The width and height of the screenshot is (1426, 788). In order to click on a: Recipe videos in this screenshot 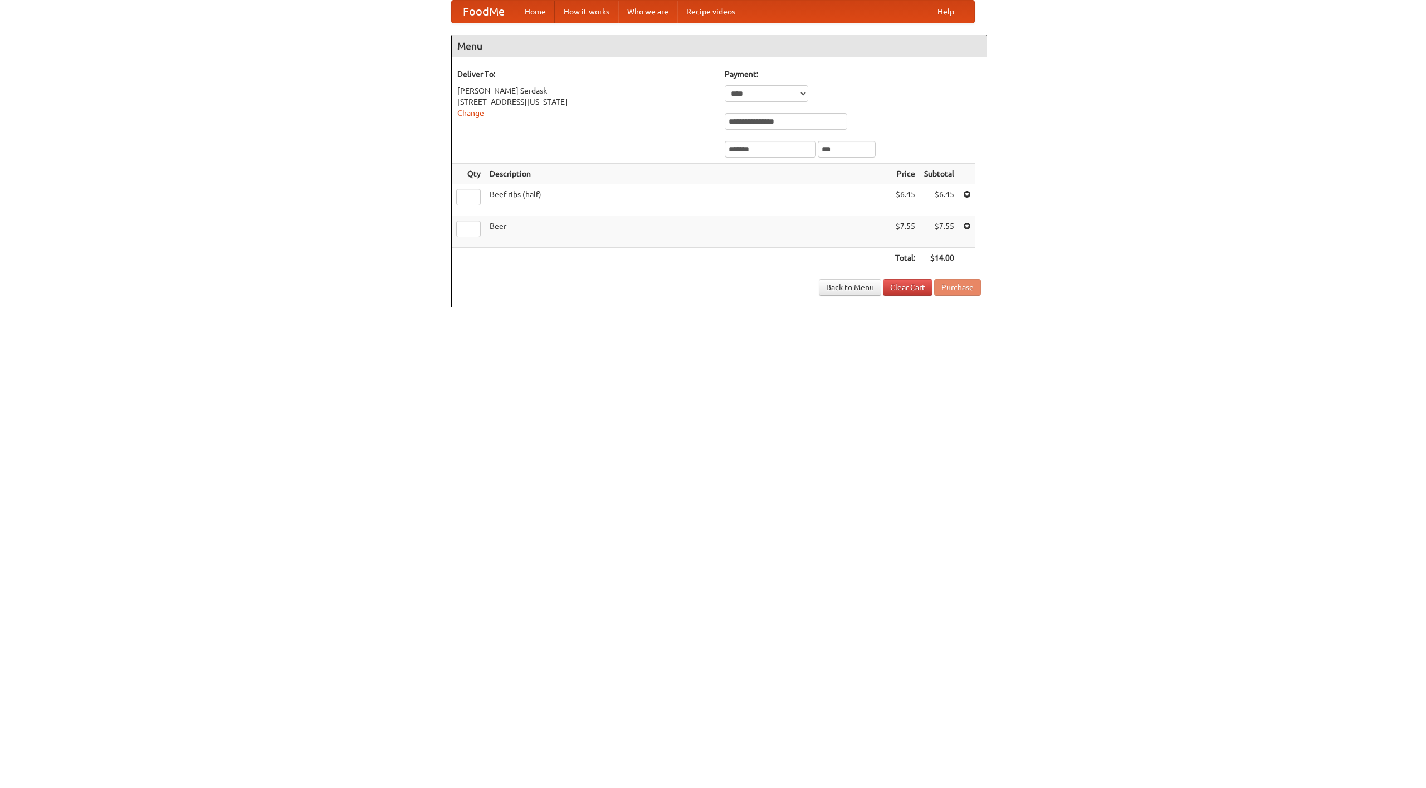, I will do `click(711, 12)`.